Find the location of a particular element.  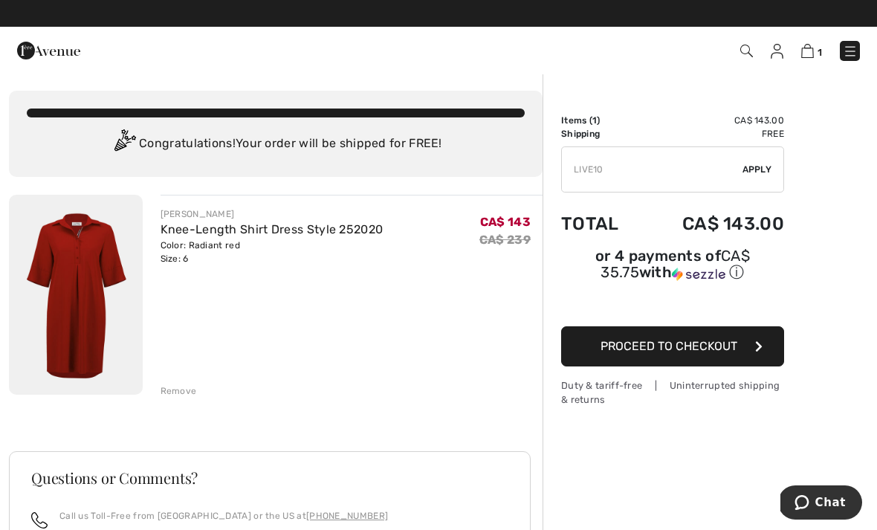

input: Promo code is located at coordinates (652, 169).